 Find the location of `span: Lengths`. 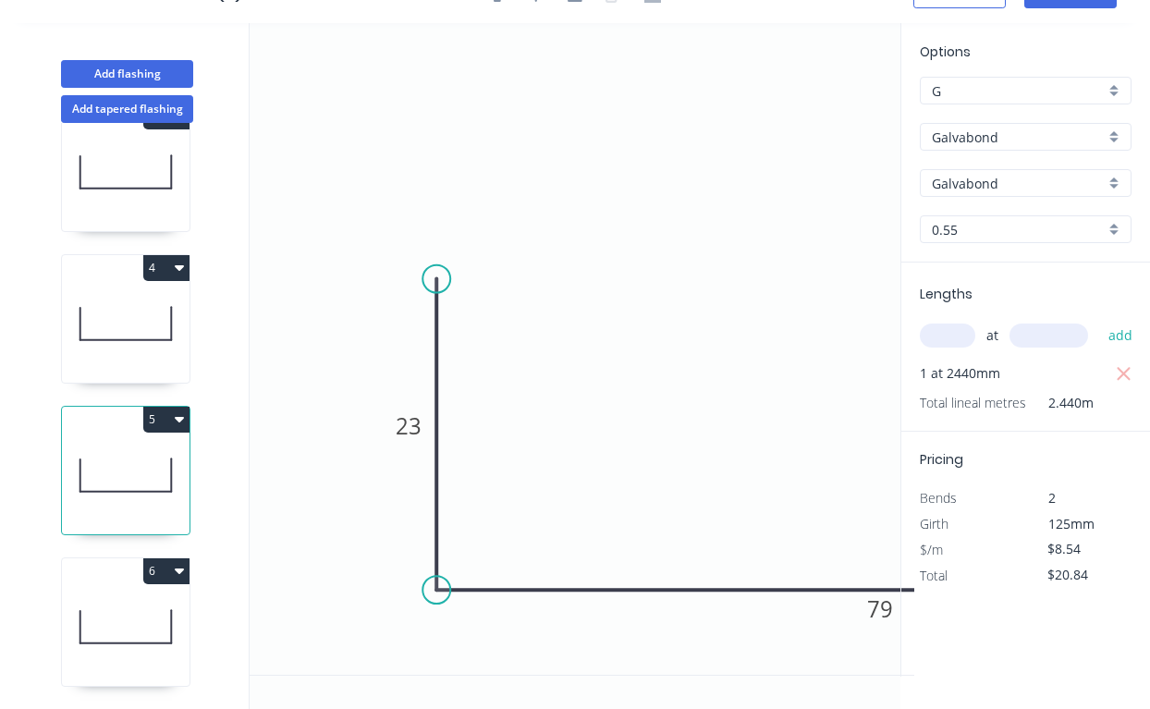

span: Lengths is located at coordinates (946, 294).